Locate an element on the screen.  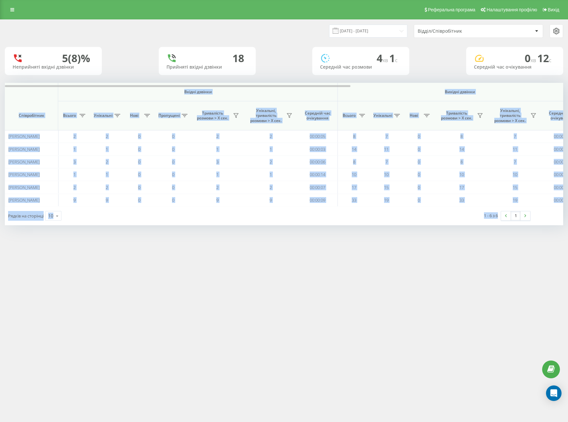
div: Open Intercom Messenger is located at coordinates (554, 393).